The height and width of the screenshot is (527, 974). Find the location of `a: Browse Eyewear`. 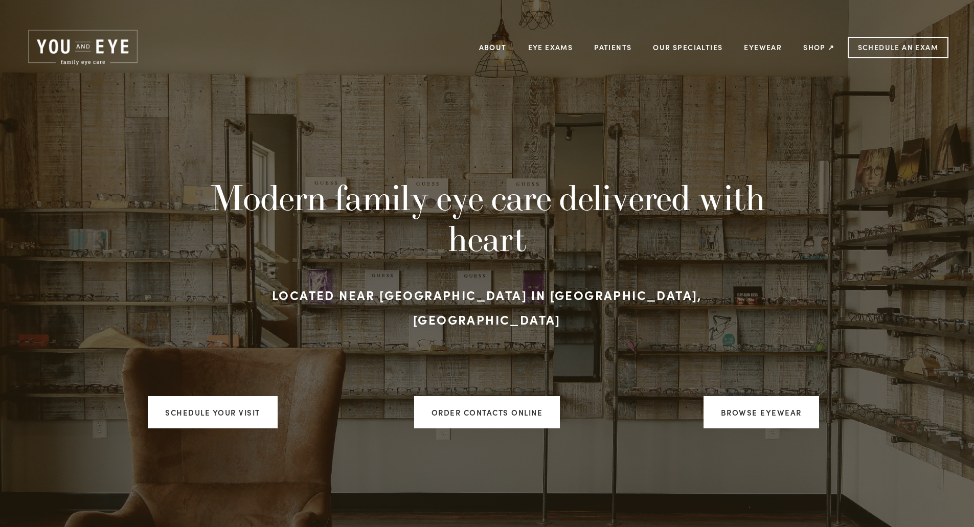

a: Browse Eyewear is located at coordinates (761, 412).